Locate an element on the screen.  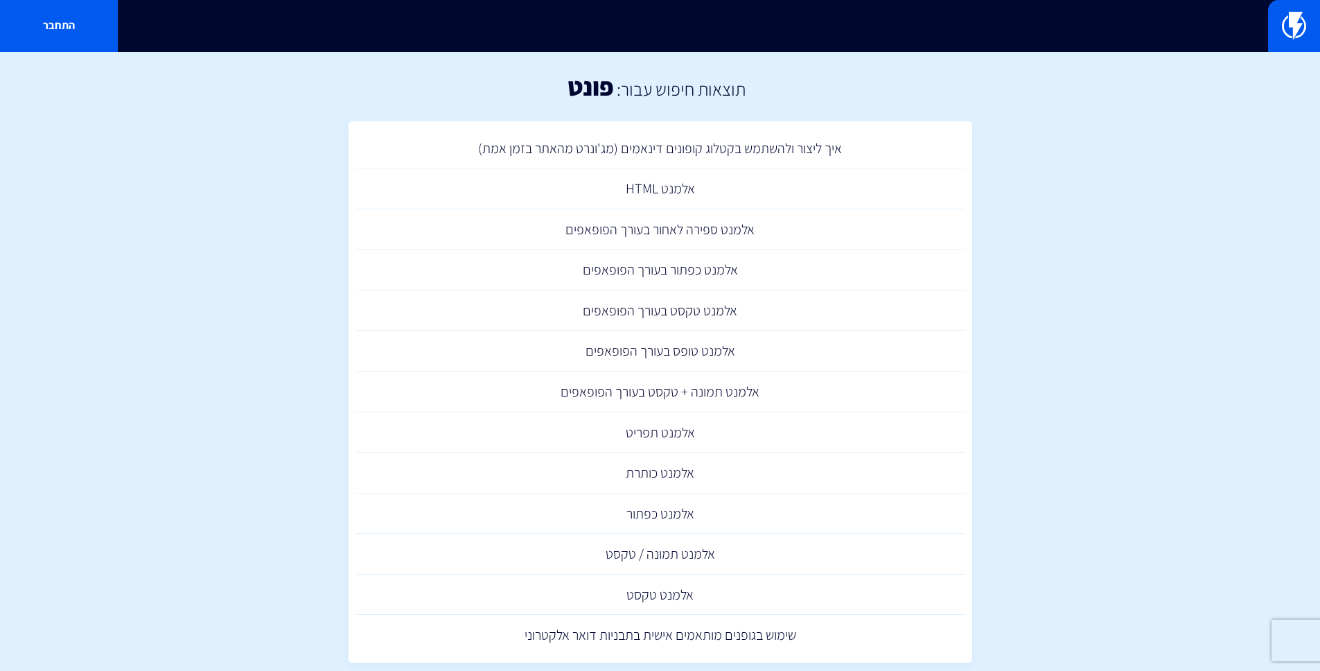
a: אלמנט כפתור בעורך הפופאפים is located at coordinates (661, 270).